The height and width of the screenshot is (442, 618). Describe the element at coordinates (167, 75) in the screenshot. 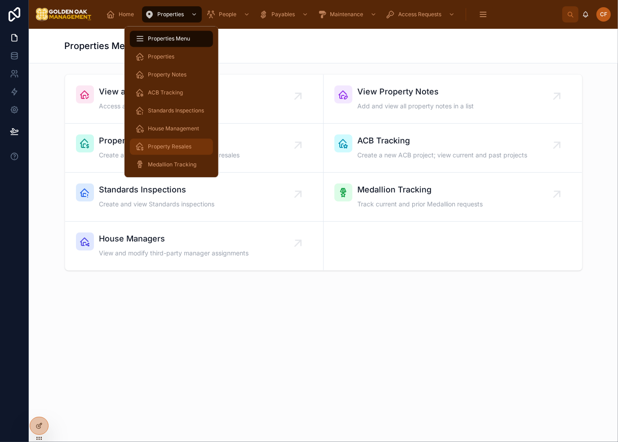

I see `span: Property Notes` at that location.